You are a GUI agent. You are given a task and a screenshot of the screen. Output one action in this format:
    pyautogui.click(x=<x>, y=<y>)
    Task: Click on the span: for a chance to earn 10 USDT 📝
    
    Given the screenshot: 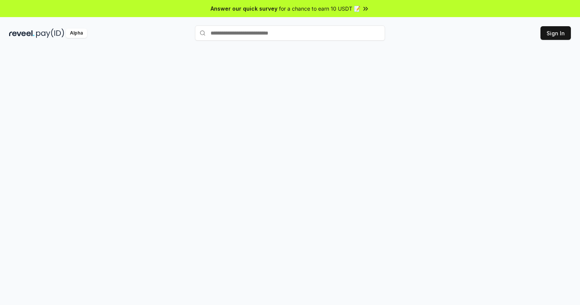 What is the action you would take?
    pyautogui.click(x=320, y=8)
    